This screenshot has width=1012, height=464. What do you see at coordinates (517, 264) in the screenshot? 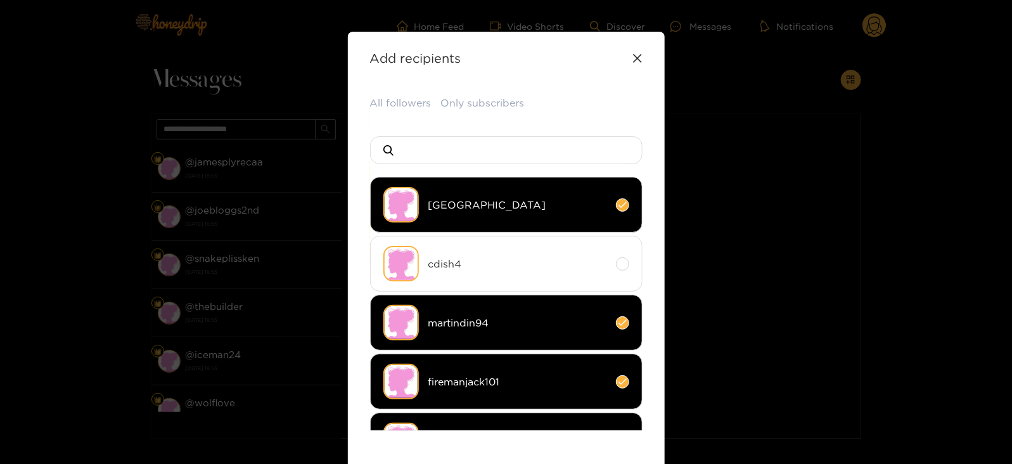
I see `span: cdish4` at bounding box center [517, 264].